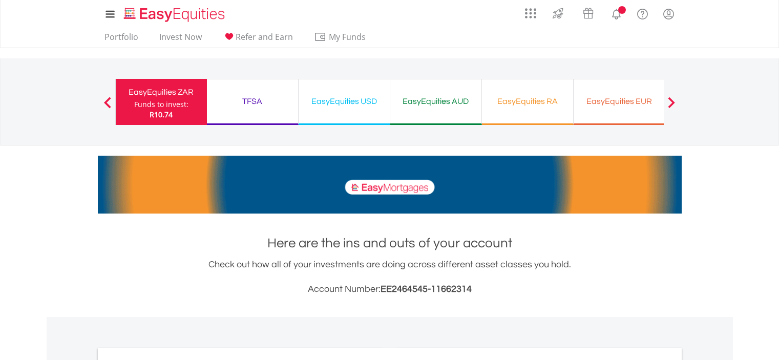  What do you see at coordinates (252, 101) in the screenshot?
I see `div: TFSA` at bounding box center [252, 101].